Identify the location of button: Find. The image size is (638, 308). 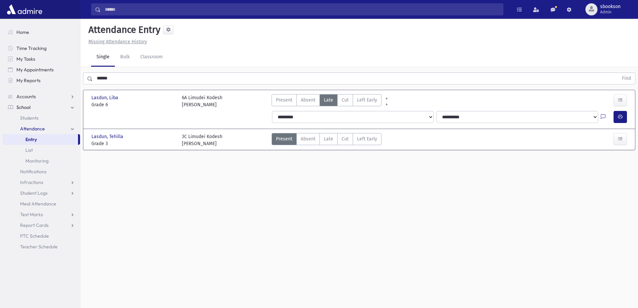
(626, 78).